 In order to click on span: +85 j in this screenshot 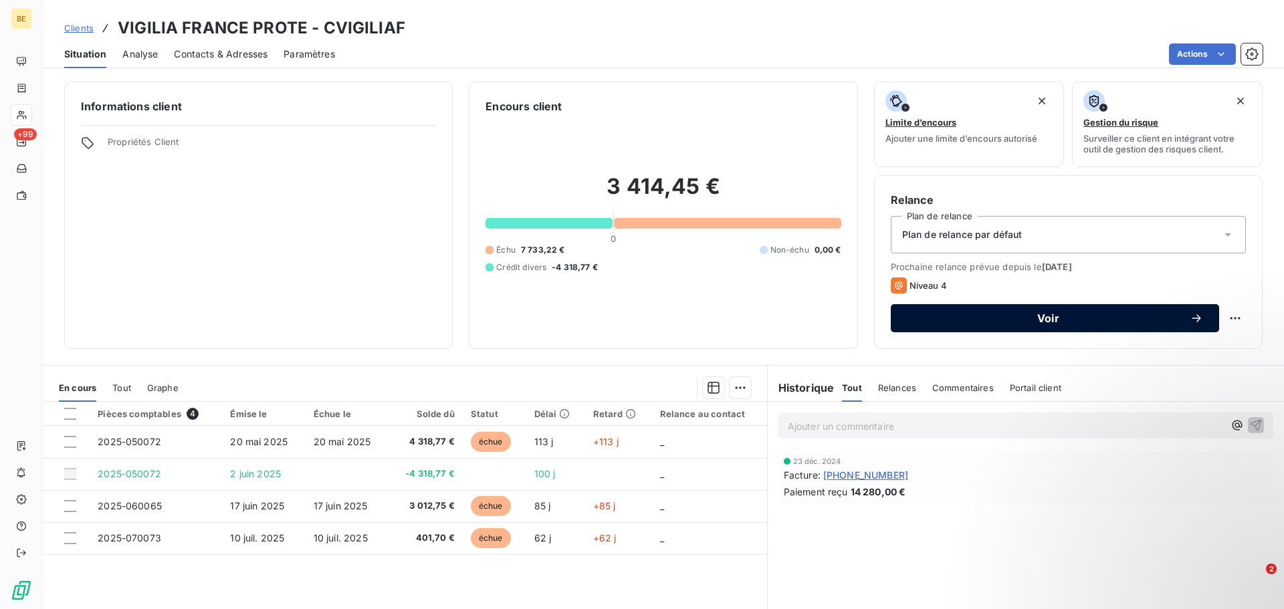, I will do `click(605, 506)`.